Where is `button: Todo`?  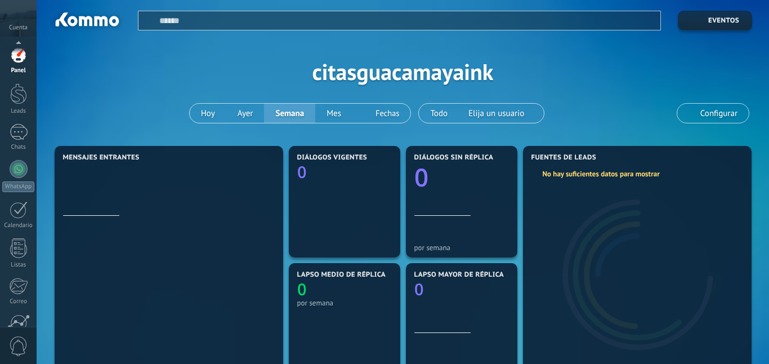 button: Todo is located at coordinates (439, 113).